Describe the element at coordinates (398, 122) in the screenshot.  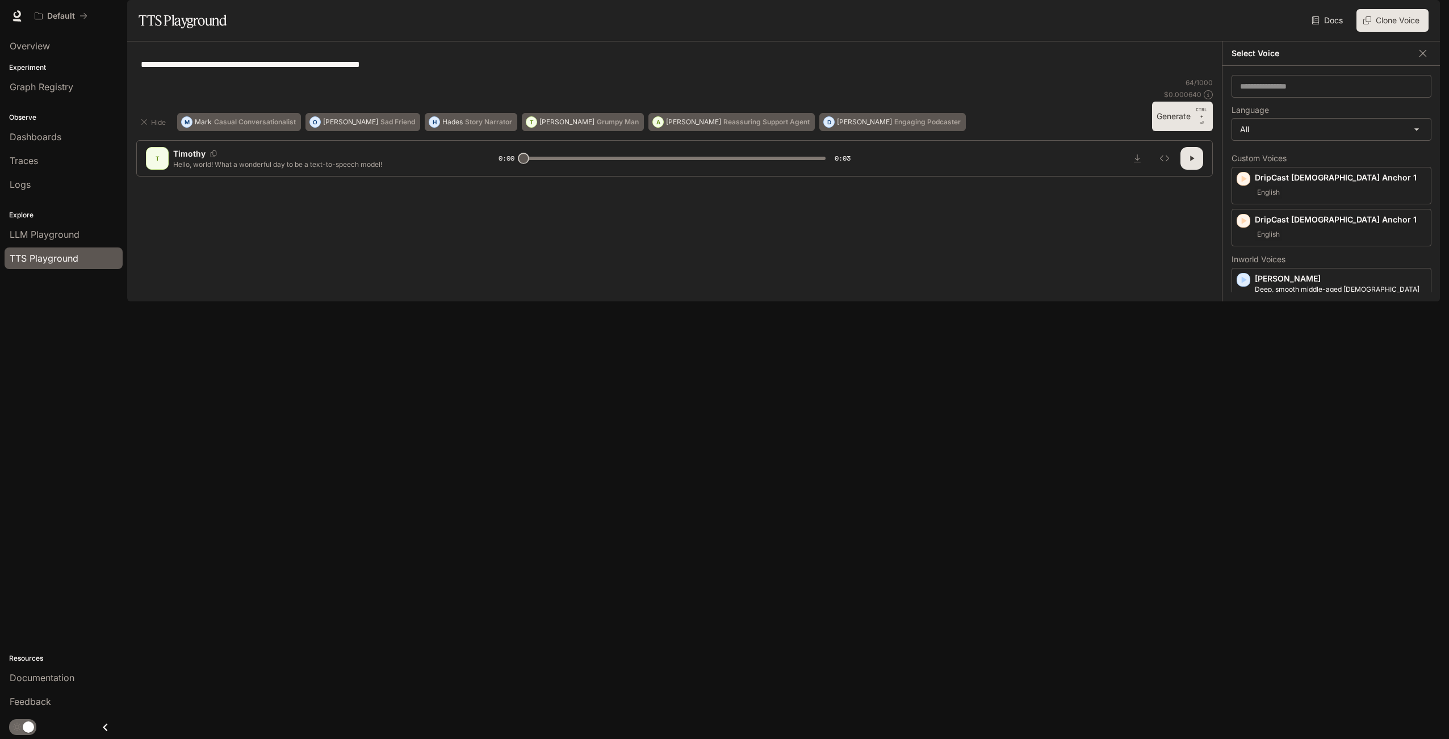
I see `p: Sad Friend` at that location.